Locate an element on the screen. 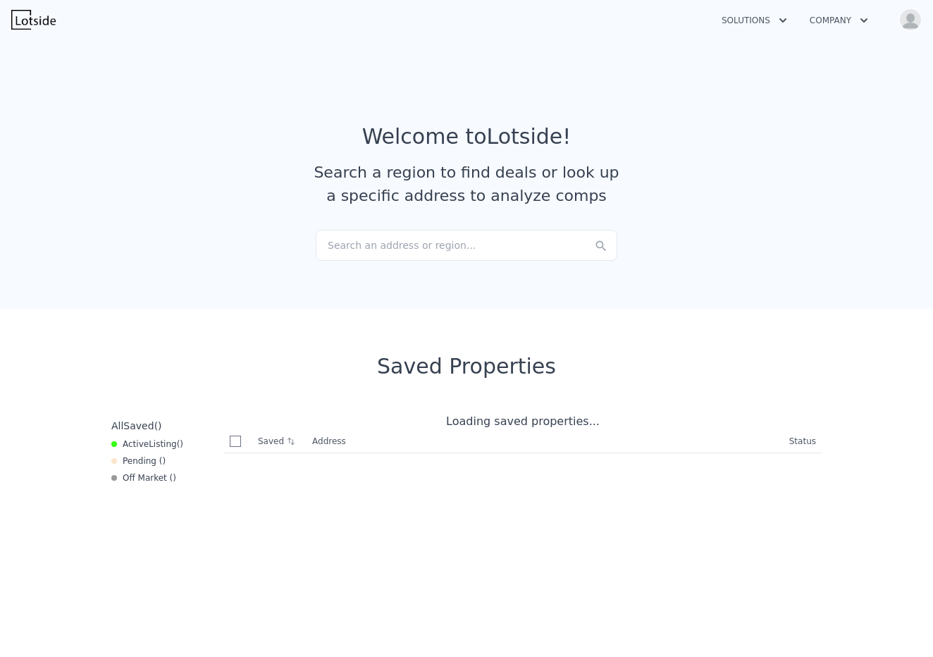  div: Welcome to Lotside ! is located at coordinates (467, 137).